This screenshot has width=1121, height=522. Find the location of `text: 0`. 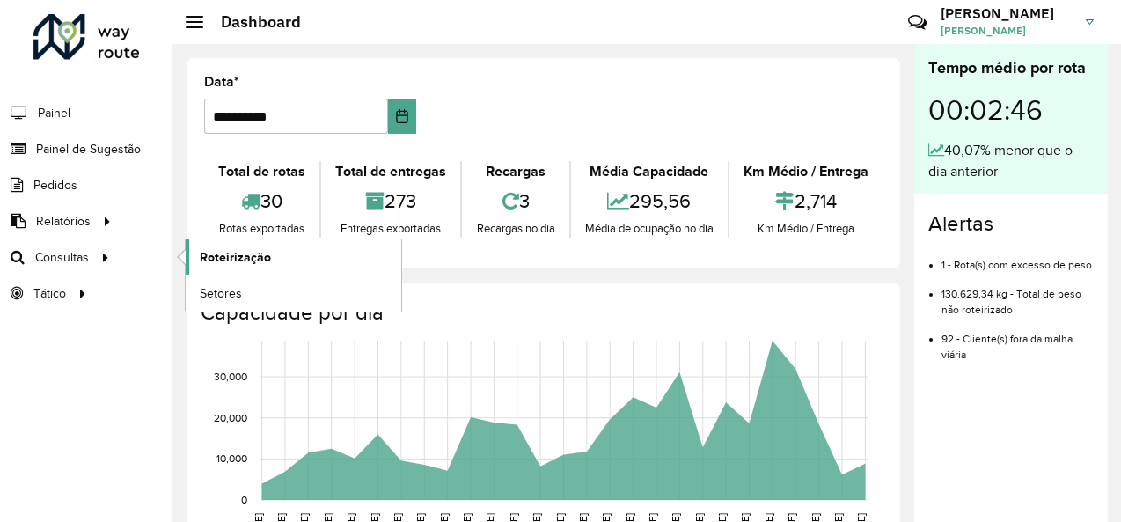

text: 0 is located at coordinates (244, 499).